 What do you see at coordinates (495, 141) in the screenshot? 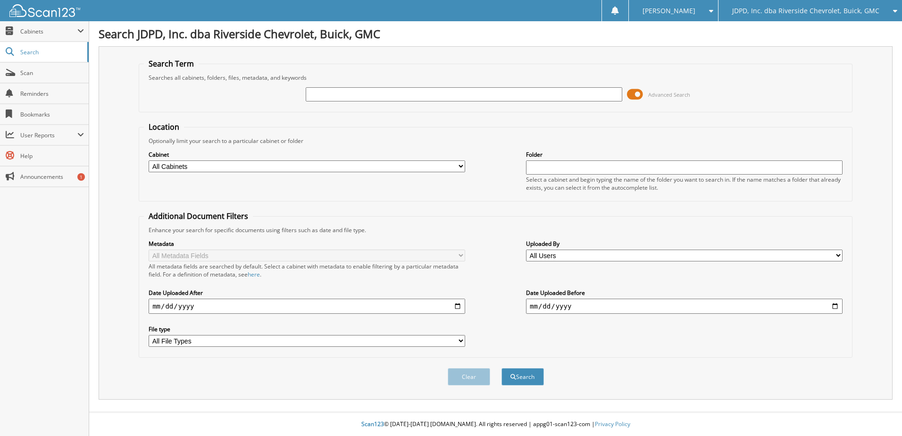
I see `div: Optionally limit your search to a particular cabinet or folder` at bounding box center [495, 141].